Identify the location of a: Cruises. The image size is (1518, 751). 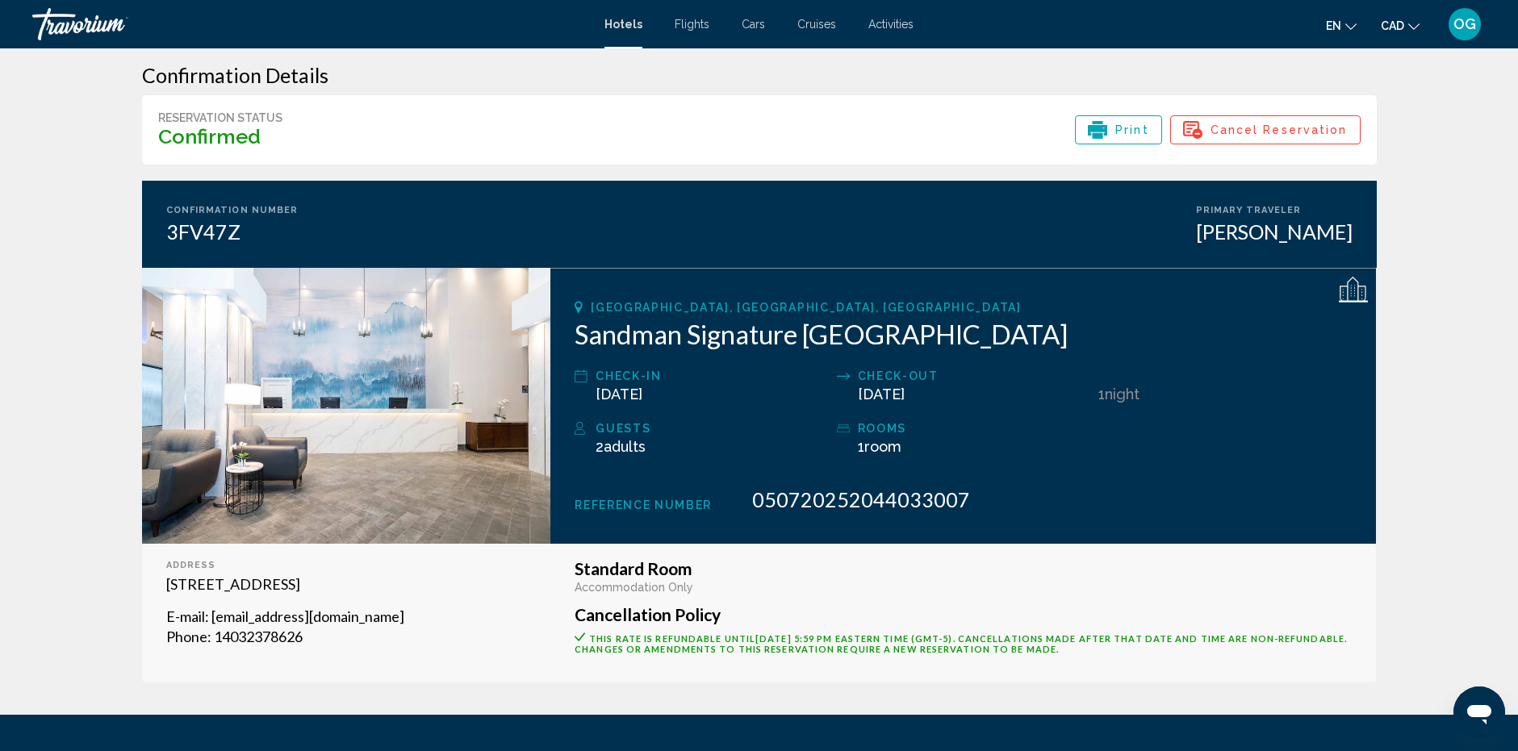
(817, 24).